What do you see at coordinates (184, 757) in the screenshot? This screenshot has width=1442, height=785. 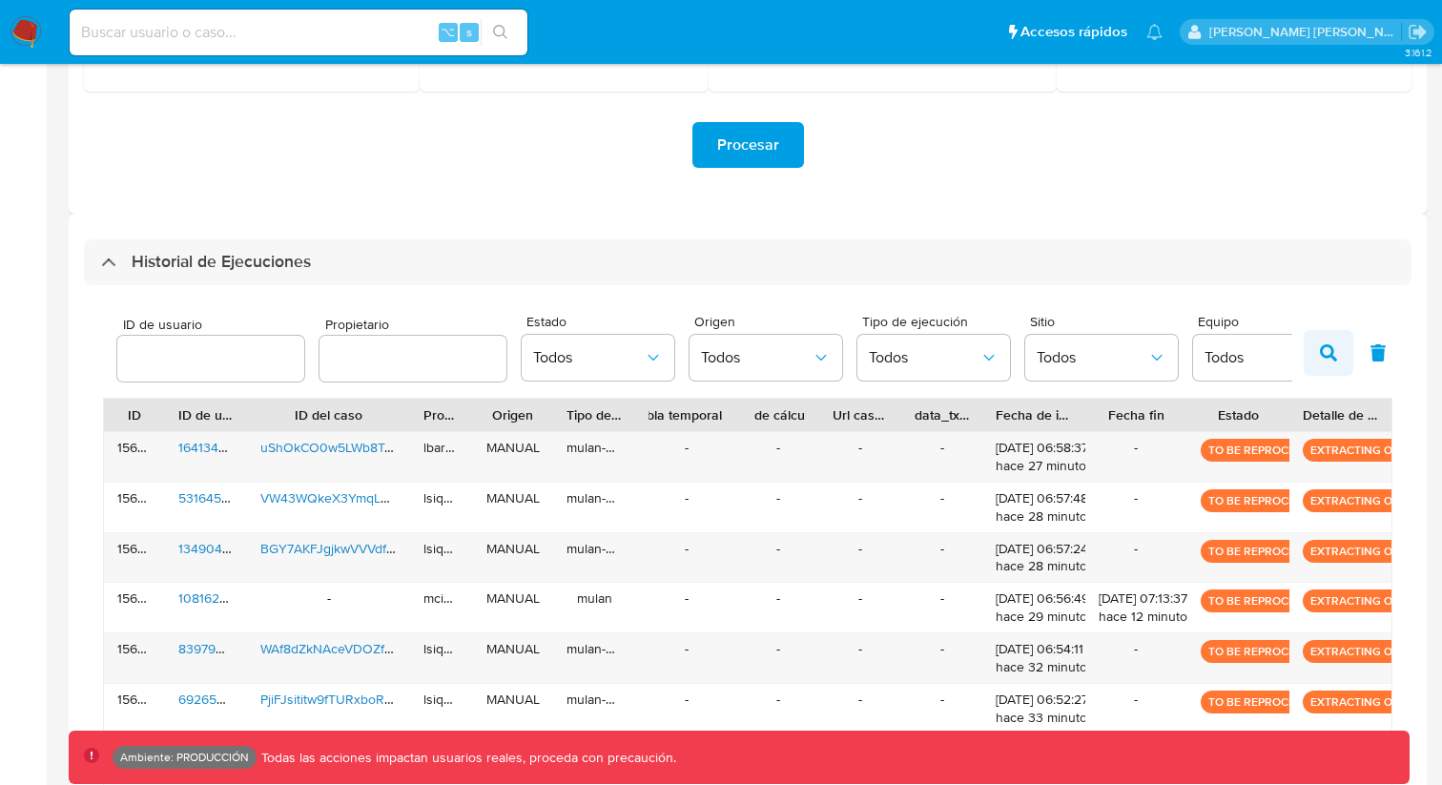 I see `p: Ambiente: PRODUCCIÓN` at bounding box center [184, 757].